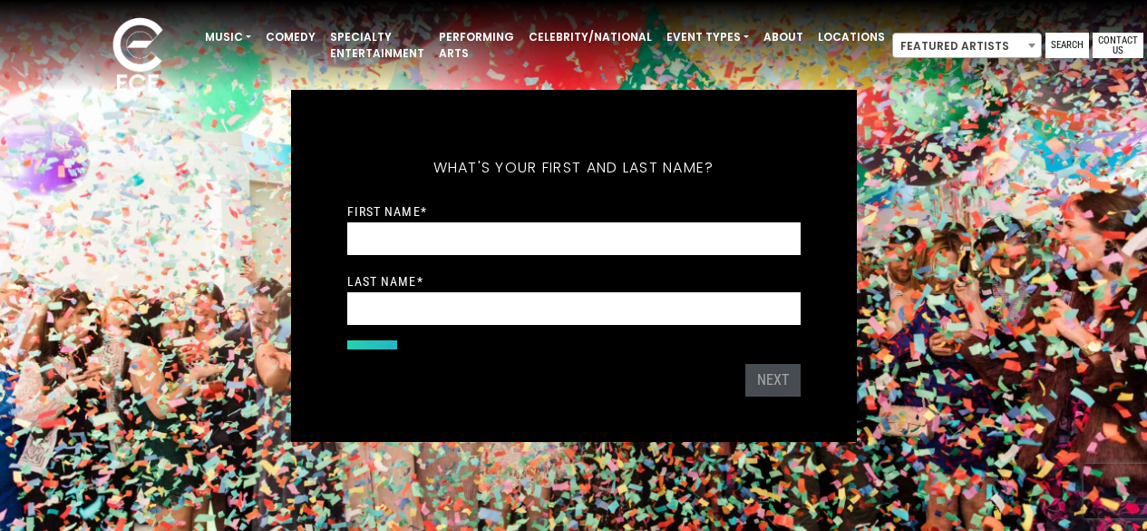 The height and width of the screenshot is (531, 1147). Describe the element at coordinates (784, 37) in the screenshot. I see `a: About` at that location.